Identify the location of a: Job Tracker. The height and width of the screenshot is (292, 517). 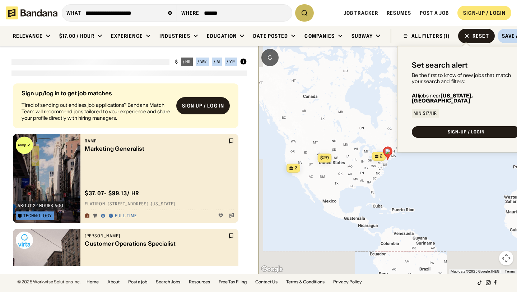
(361, 13).